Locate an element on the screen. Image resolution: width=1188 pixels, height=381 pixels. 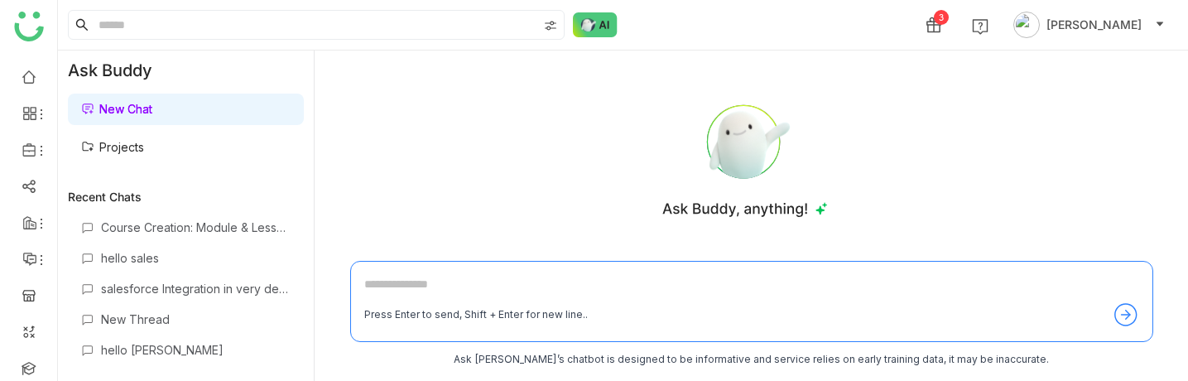
img: search-type.svg is located at coordinates (551, 26).